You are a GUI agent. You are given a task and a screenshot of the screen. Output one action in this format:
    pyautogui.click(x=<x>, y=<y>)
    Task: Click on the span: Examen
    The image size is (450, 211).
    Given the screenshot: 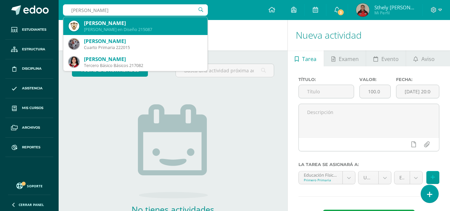 What is the action you would take?
    pyautogui.click(x=349, y=59)
    